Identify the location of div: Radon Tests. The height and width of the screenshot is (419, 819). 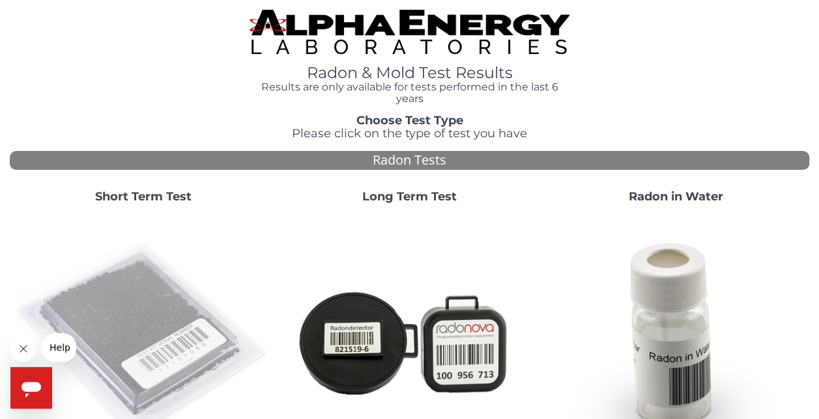
(409, 160).